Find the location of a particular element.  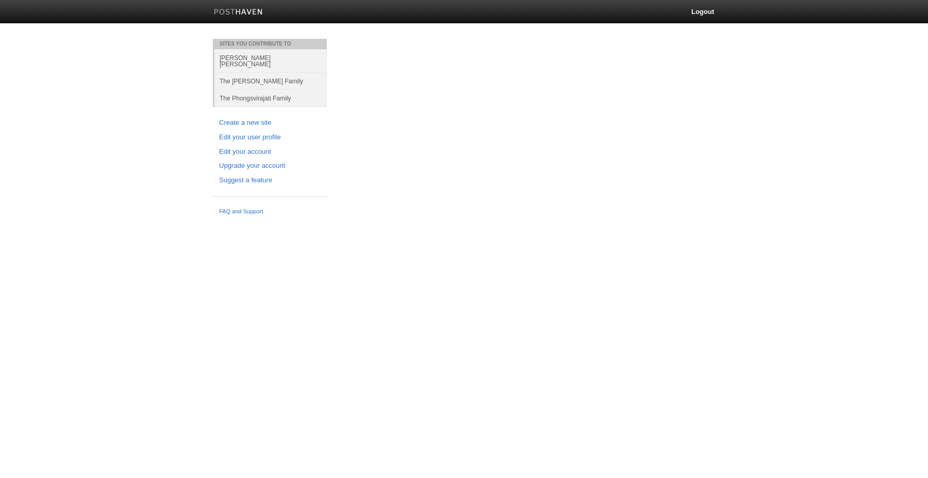

a: The Phongsvirajati Family is located at coordinates (270, 98).